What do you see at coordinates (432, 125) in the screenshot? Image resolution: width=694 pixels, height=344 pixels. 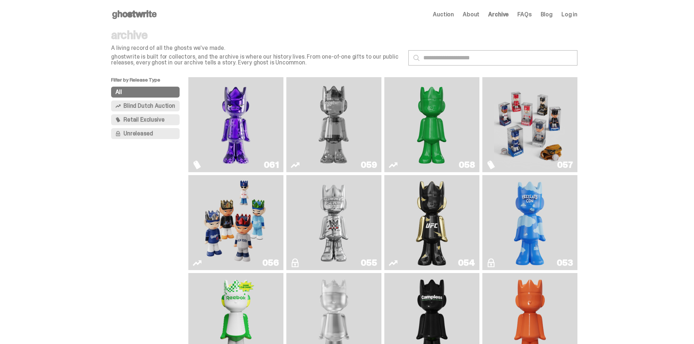 I see `img: Schrödinger's ghost: Sunday Green` at bounding box center [432, 125].